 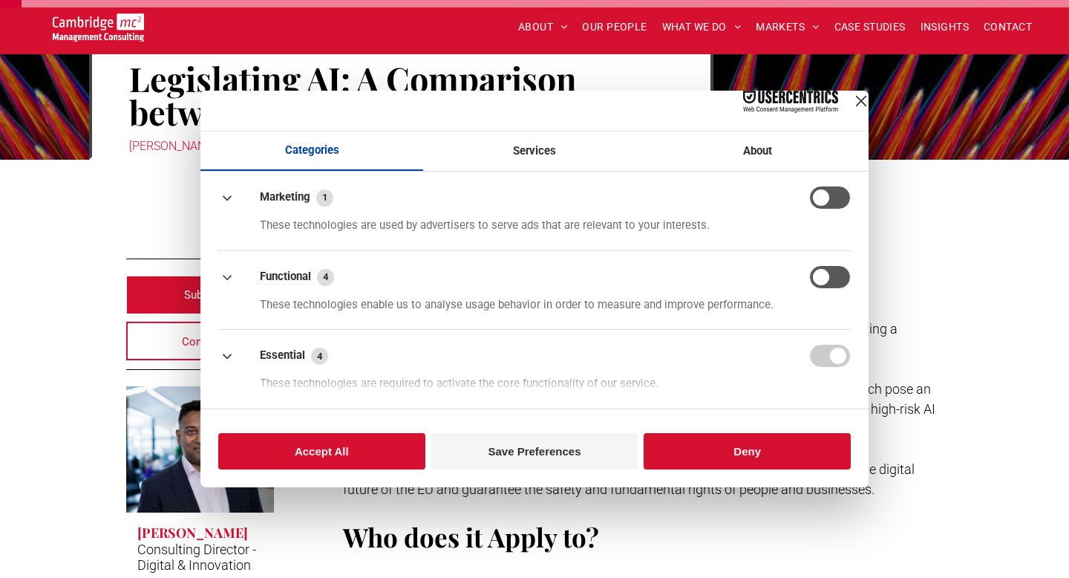 What do you see at coordinates (209, 295) in the screenshot?
I see `a: Subscribe` at bounding box center [209, 295].